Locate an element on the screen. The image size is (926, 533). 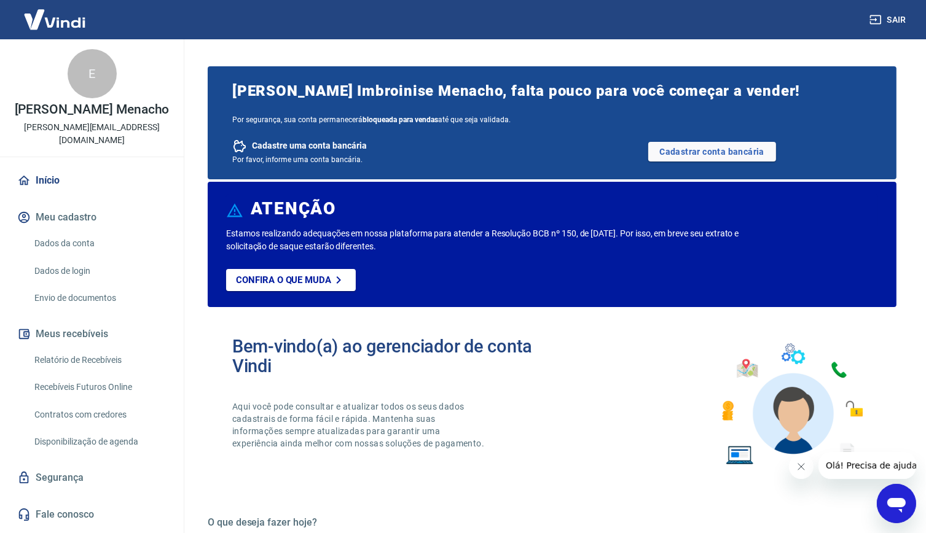
a: Confira o que muda is located at coordinates (291, 280).